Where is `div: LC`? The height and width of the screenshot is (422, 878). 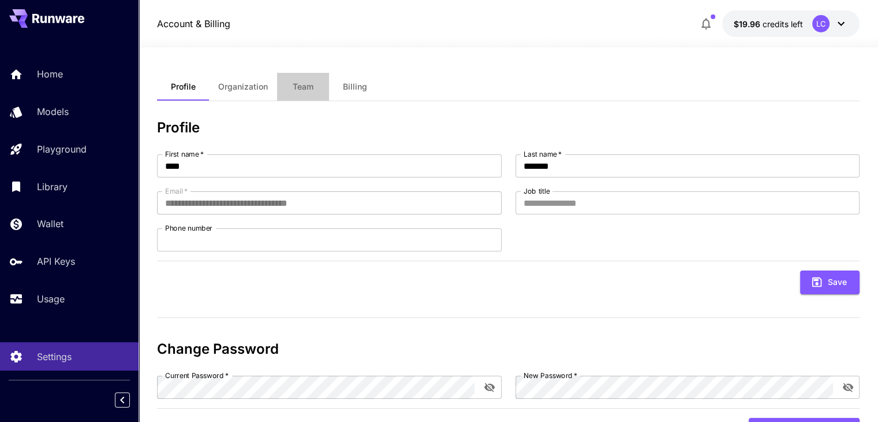 div: LC is located at coordinates (821, 24).